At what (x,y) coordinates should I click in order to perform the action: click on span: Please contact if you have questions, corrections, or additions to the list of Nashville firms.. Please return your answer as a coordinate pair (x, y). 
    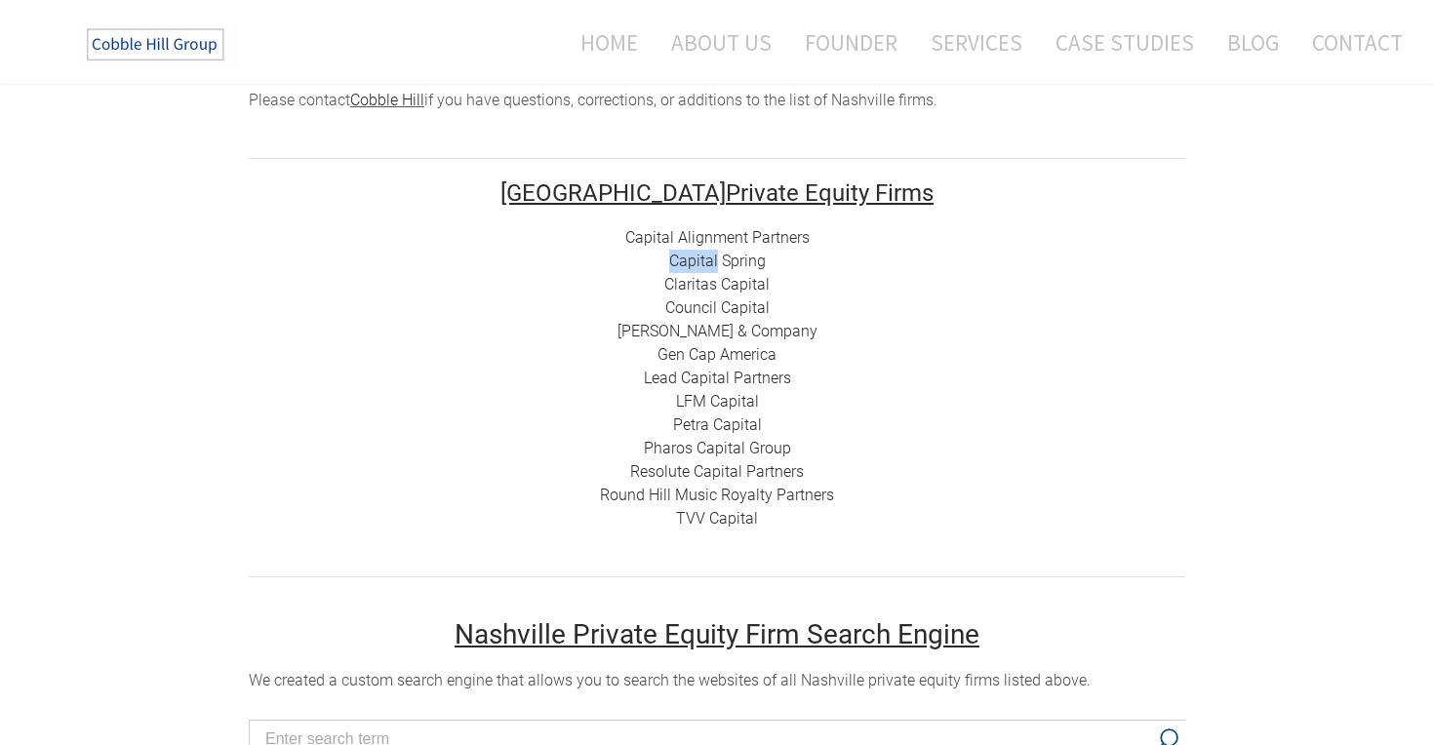
    Looking at the image, I should click on (593, 99).